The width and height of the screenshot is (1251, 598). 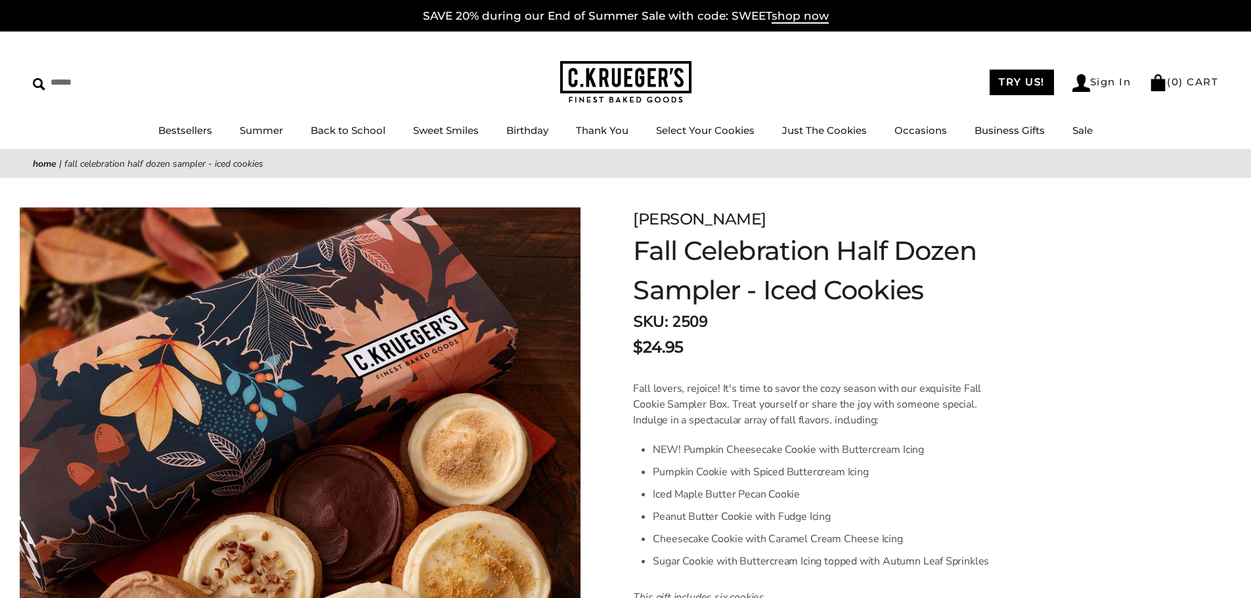 I want to click on img: Bag, so click(x=1157, y=83).